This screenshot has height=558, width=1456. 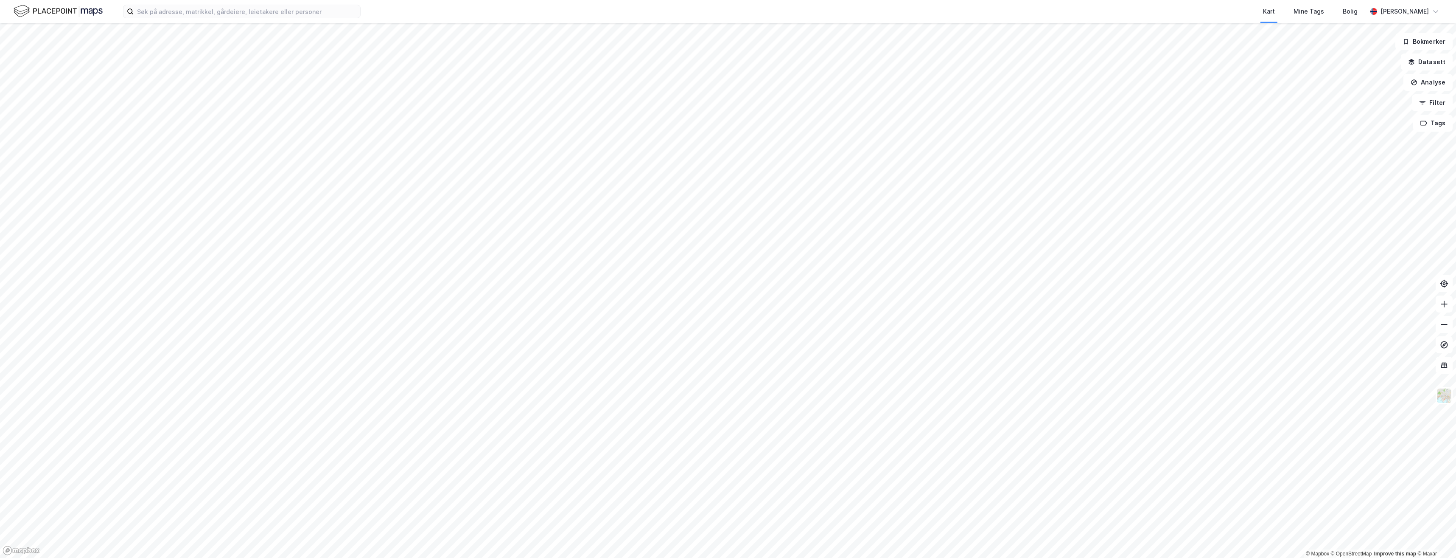 I want to click on div: Chat Widget, so click(x=1435, y=537).